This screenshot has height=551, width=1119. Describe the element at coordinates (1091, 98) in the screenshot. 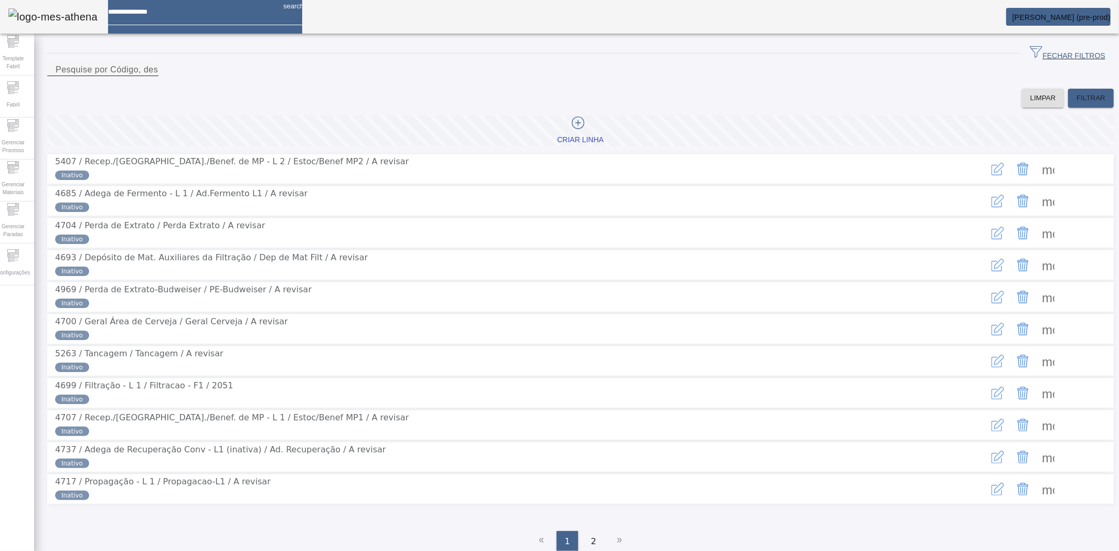

I see `span: FILTRAR` at that location.